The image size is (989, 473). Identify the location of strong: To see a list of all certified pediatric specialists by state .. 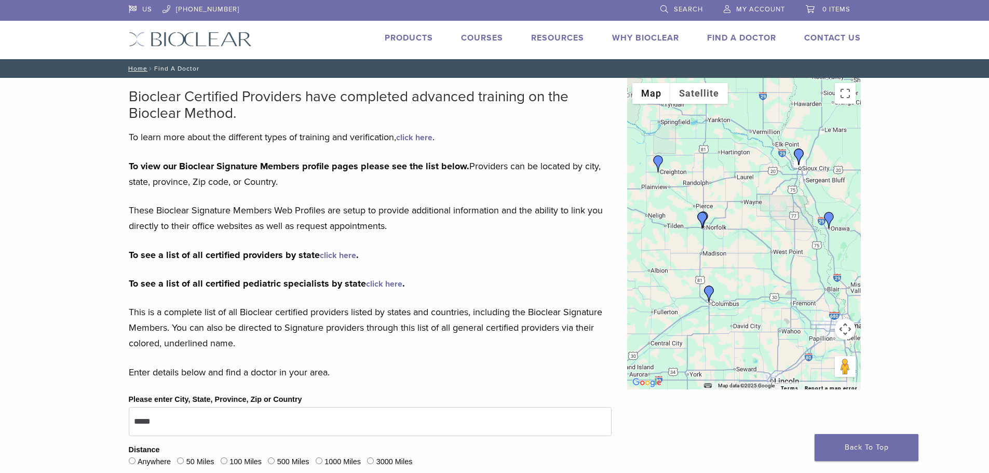
(267, 283).